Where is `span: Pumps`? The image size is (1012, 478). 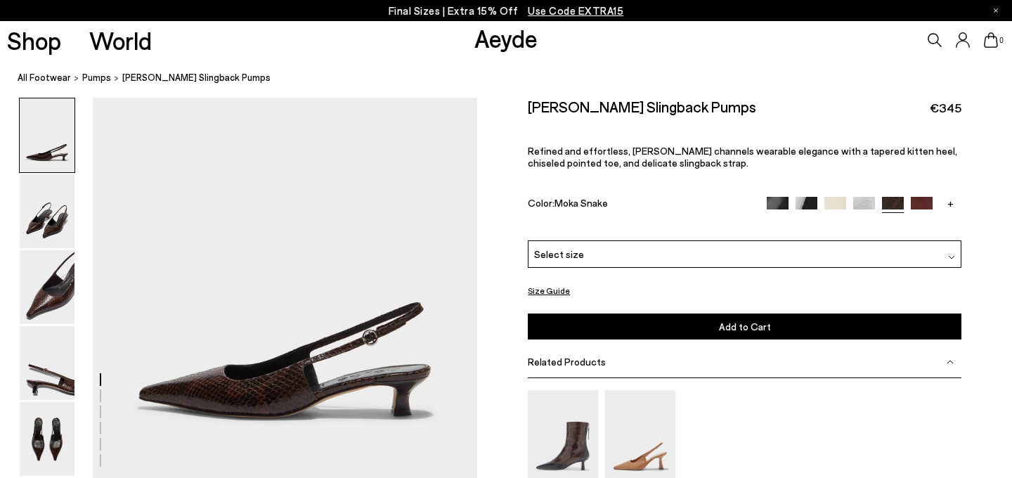
span: Pumps is located at coordinates (96, 77).